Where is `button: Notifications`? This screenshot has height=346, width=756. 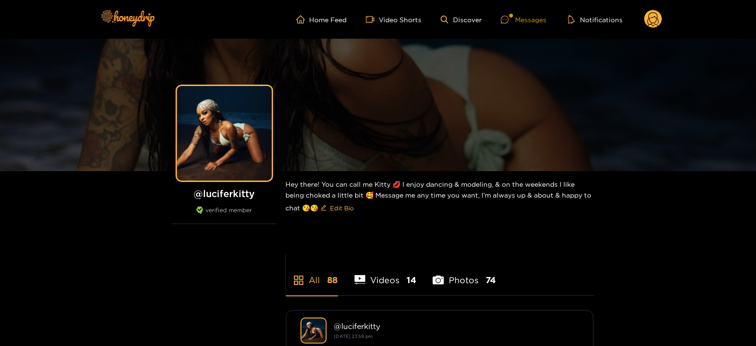 button: Notifications is located at coordinates (595, 19).